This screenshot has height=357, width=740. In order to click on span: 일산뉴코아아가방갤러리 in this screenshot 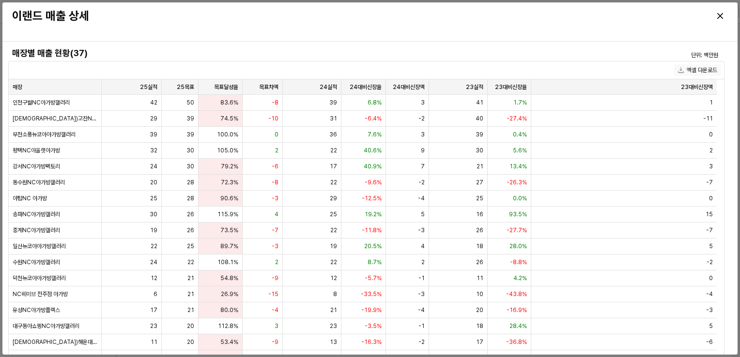, I will do `click(39, 247)`.